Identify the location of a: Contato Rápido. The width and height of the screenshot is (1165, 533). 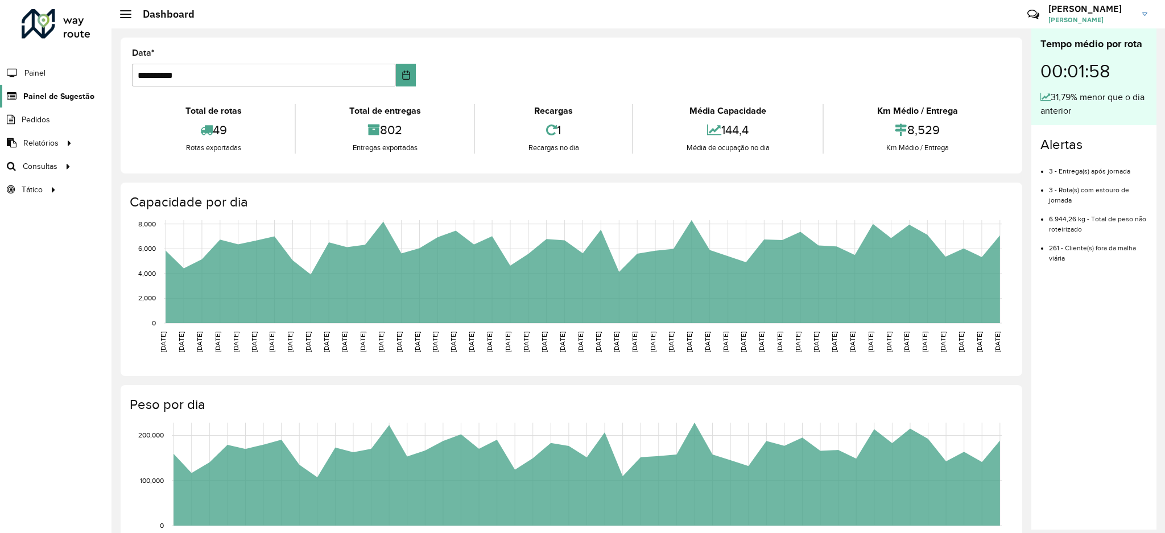
(1033, 14).